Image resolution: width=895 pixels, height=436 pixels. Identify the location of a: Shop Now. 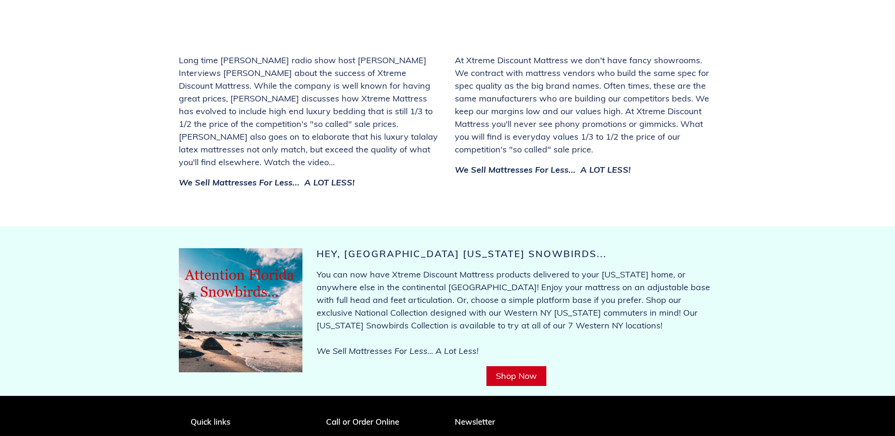
(516, 376).